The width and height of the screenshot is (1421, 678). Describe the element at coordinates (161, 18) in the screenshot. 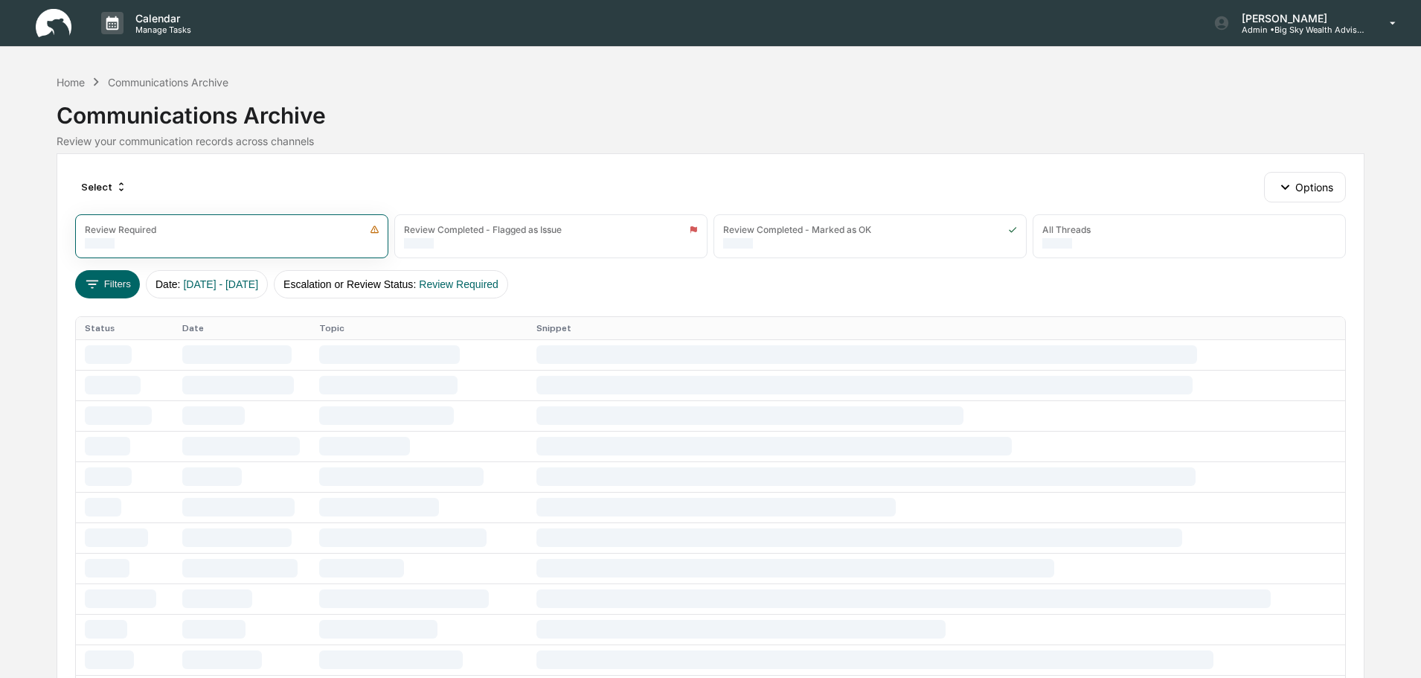

I see `p: Calendar` at that location.